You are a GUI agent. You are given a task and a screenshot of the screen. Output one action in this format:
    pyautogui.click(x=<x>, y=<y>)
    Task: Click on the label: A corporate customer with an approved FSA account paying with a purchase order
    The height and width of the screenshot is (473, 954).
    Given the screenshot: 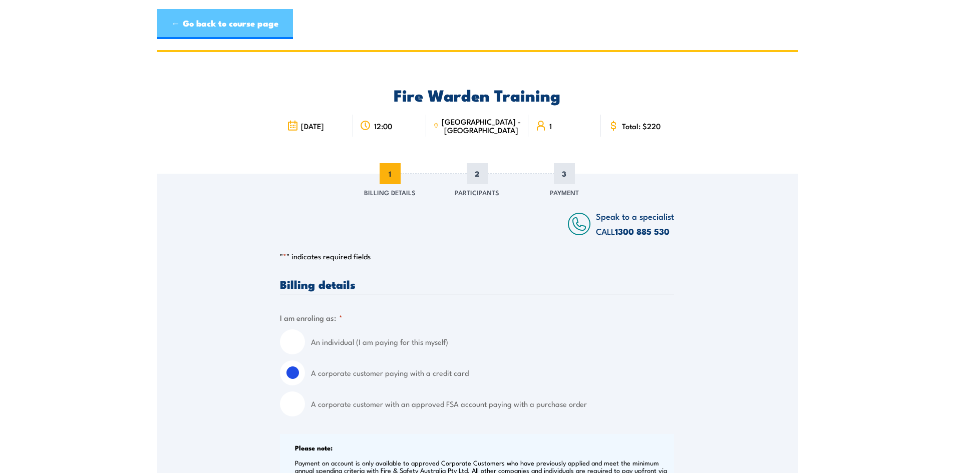 What is the action you would take?
    pyautogui.click(x=492, y=404)
    